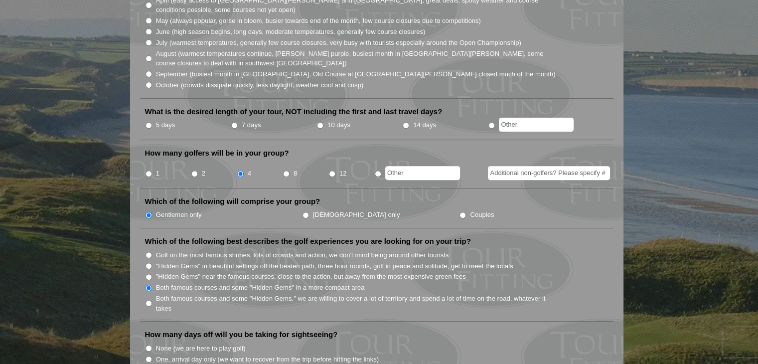 The height and width of the screenshot is (364, 758). I want to click on label: May (always popular, gorse in bloom, busier towards end of the month, few course closures due to ..., so click(318, 21).